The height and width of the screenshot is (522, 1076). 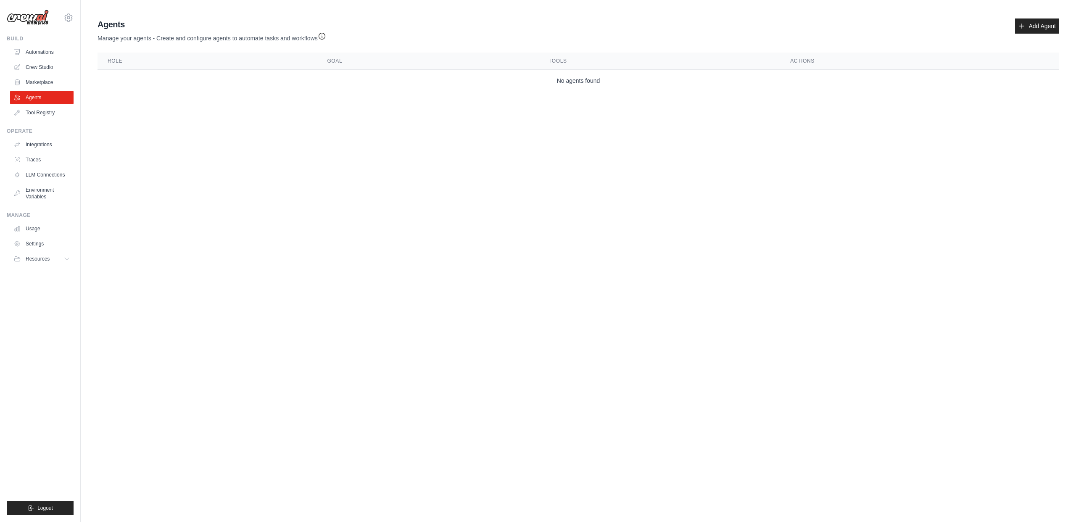 I want to click on a: Traces, so click(x=42, y=160).